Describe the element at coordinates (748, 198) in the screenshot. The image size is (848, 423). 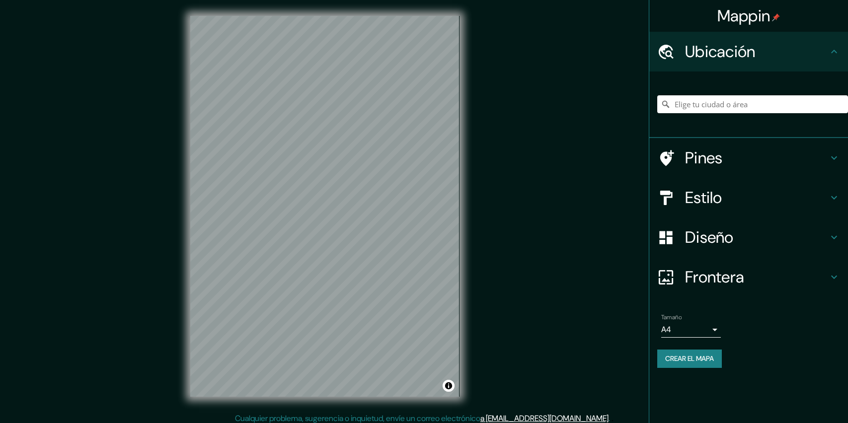
I see `div: Estilo` at that location.